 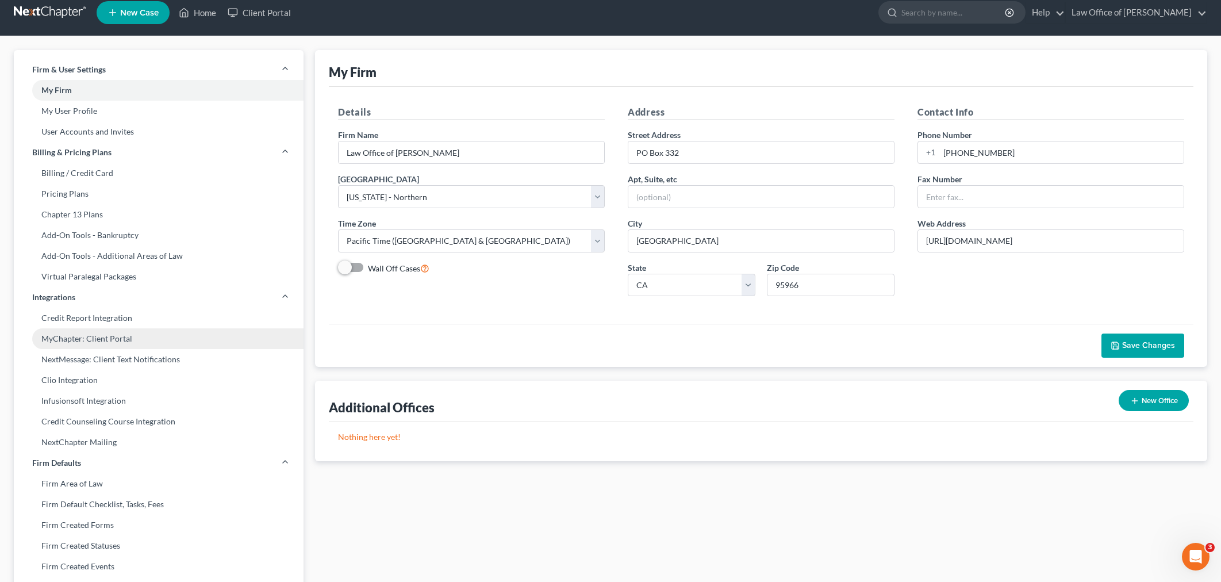 What do you see at coordinates (761, 152) in the screenshot?
I see `input: Enter address...` at bounding box center [761, 152].